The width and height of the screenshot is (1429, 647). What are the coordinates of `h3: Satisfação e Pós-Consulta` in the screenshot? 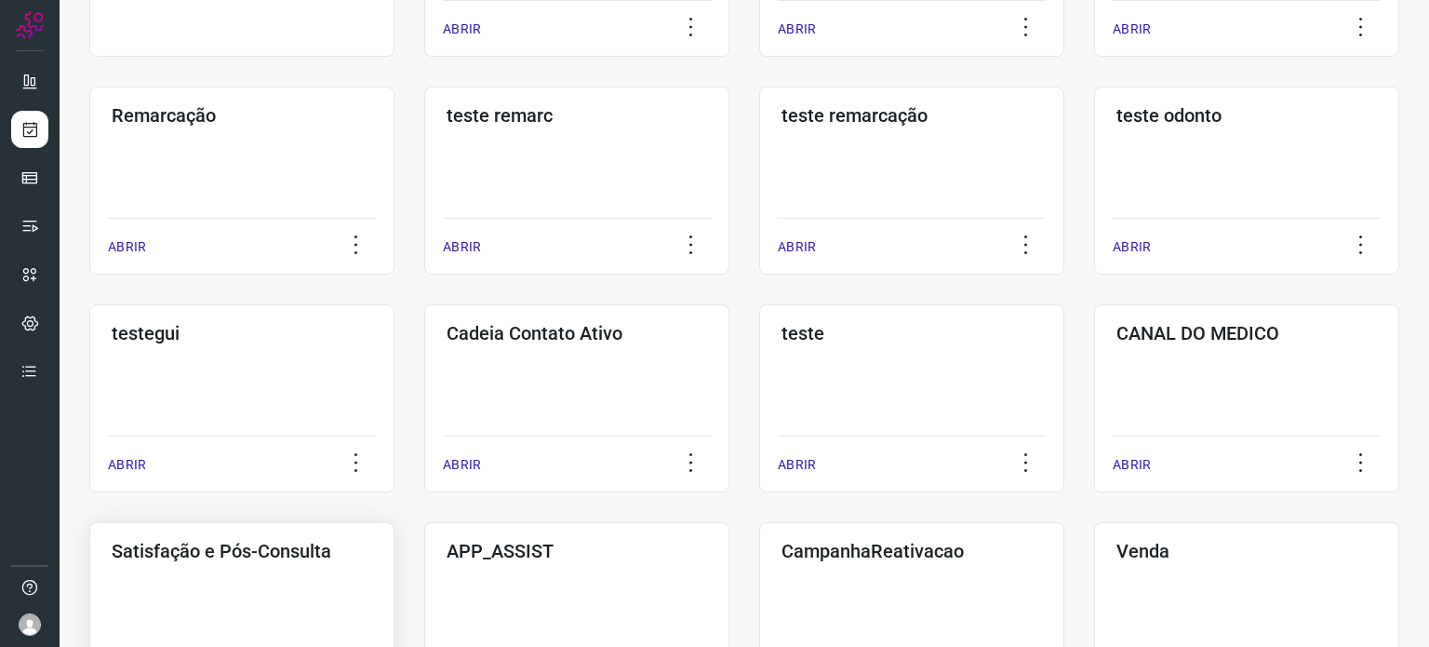 It's located at (242, 551).